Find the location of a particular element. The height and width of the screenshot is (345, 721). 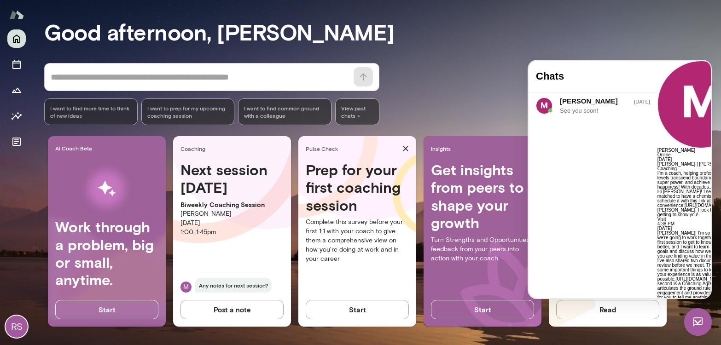

p: Complete this survey before your first 1:1 with your coach to give them a comprehensive view on h... is located at coordinates (357, 241).